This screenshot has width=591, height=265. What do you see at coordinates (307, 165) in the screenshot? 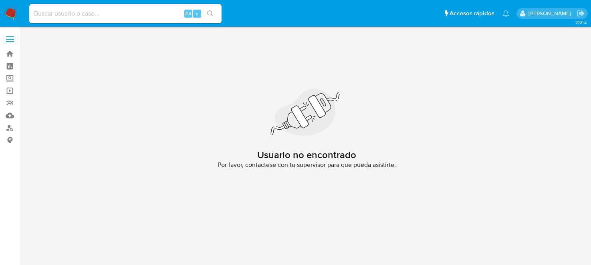
I see `span: Por favor, contactese con tu supervisor para que pueda asistirte.` at bounding box center [307, 165].